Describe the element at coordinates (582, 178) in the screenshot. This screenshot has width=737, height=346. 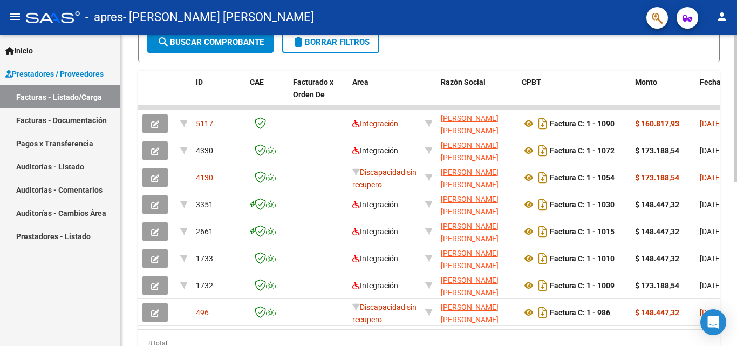
I see `strong: Factura C: 1 - 1054` at that location.